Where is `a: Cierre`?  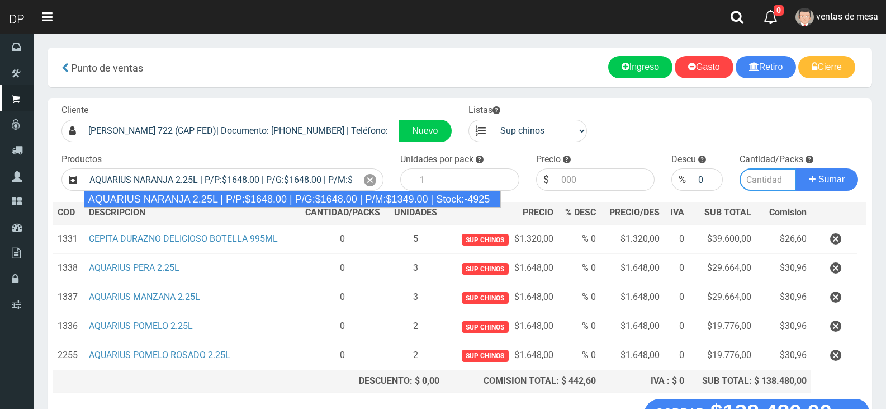 a: Cierre is located at coordinates (827, 67).